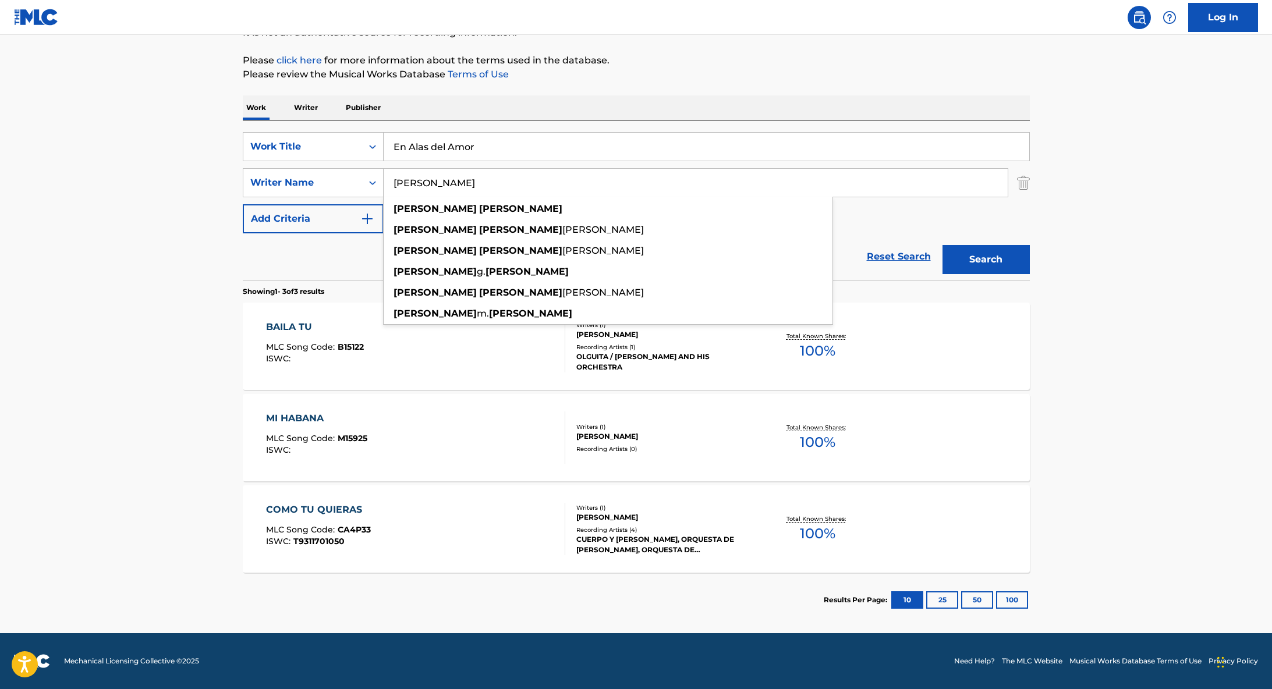 The image size is (1272, 689). Describe the element at coordinates (986, 260) in the screenshot. I see `button: Search` at that location.